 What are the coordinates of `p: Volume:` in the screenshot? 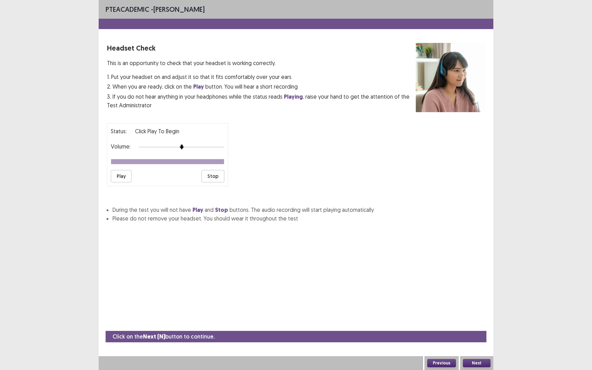 It's located at (120, 146).